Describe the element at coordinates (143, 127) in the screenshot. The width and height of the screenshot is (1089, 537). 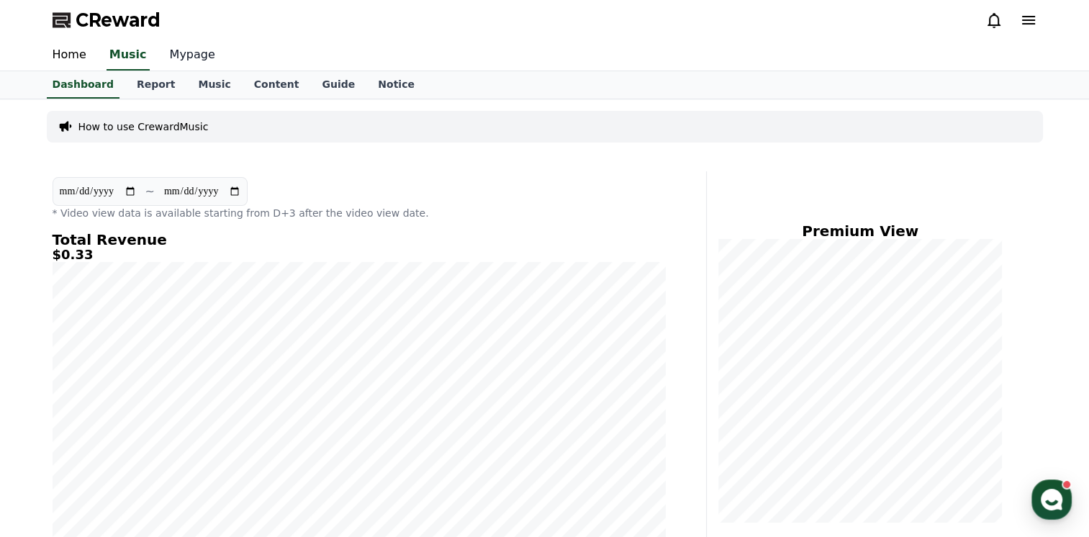
I see `a: How to use CrewardMusic` at that location.